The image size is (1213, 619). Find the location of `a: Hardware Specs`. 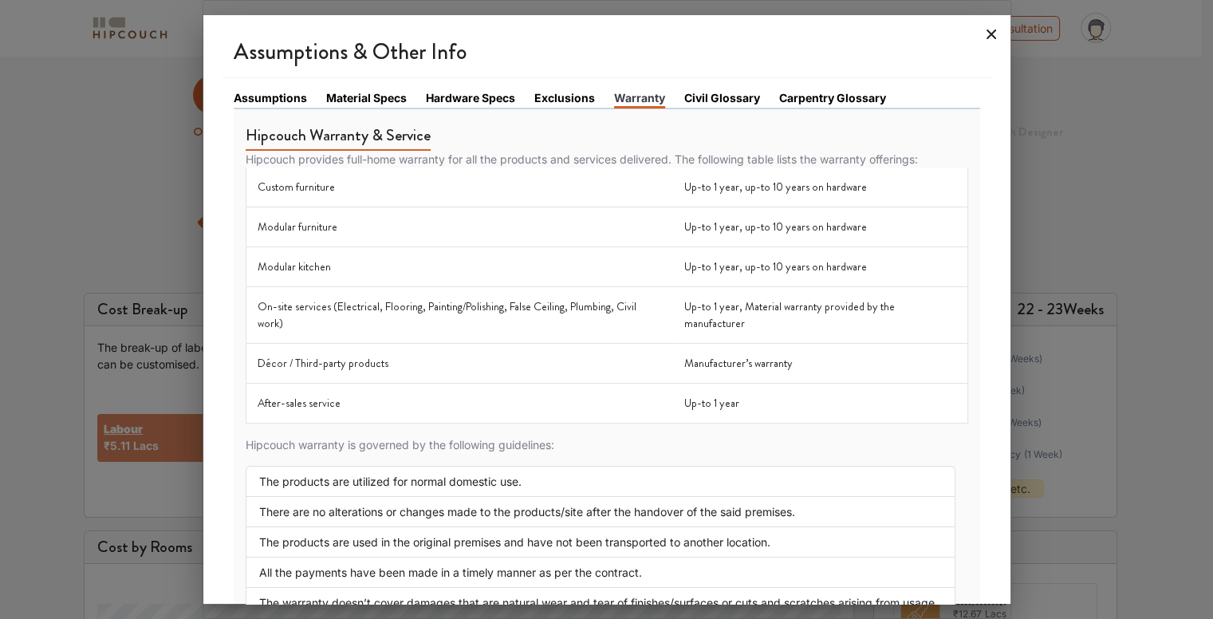

a: Hardware Specs is located at coordinates (470, 97).